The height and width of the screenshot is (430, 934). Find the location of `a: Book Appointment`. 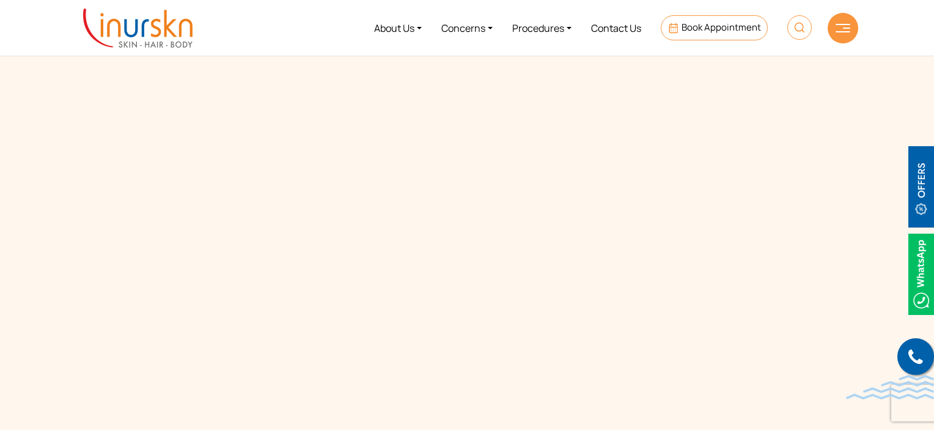

a: Book Appointment is located at coordinates (714, 27).